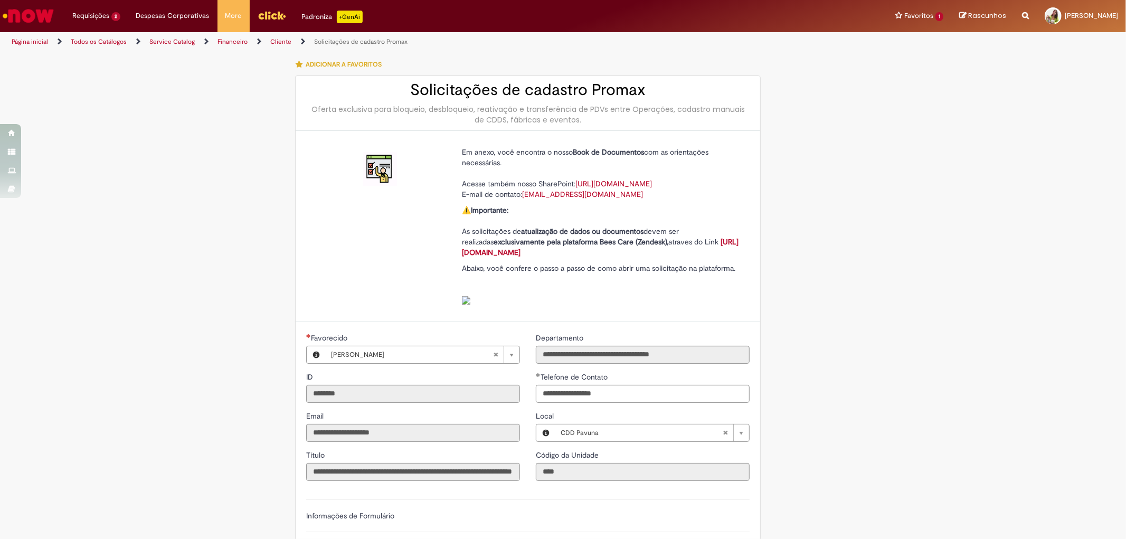 The height and width of the screenshot is (539, 1126). I want to click on span: 1, so click(939, 16).